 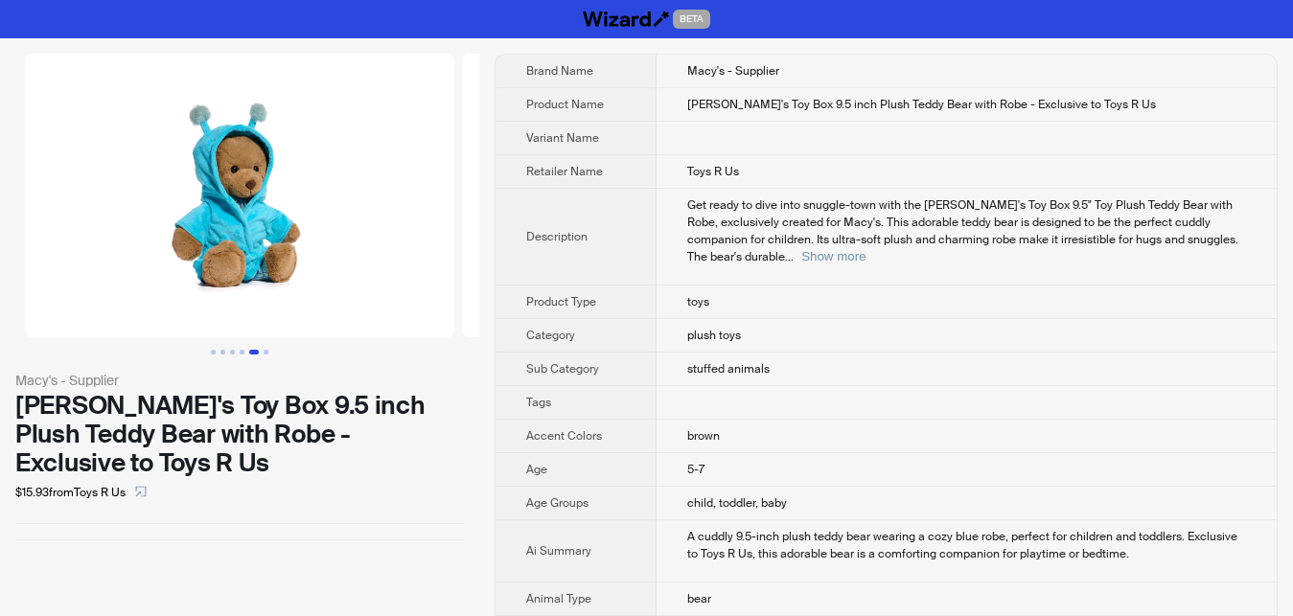 I want to click on span: toys, so click(x=698, y=302).